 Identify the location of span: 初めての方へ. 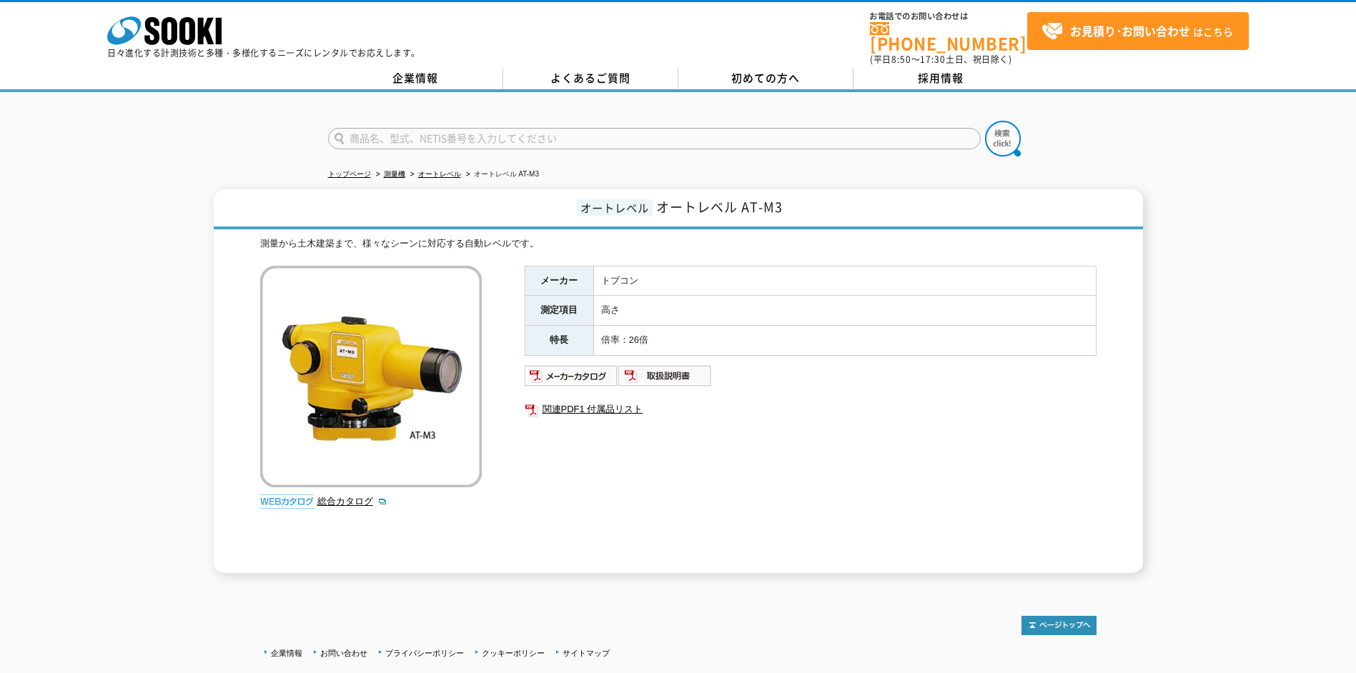
(765, 78).